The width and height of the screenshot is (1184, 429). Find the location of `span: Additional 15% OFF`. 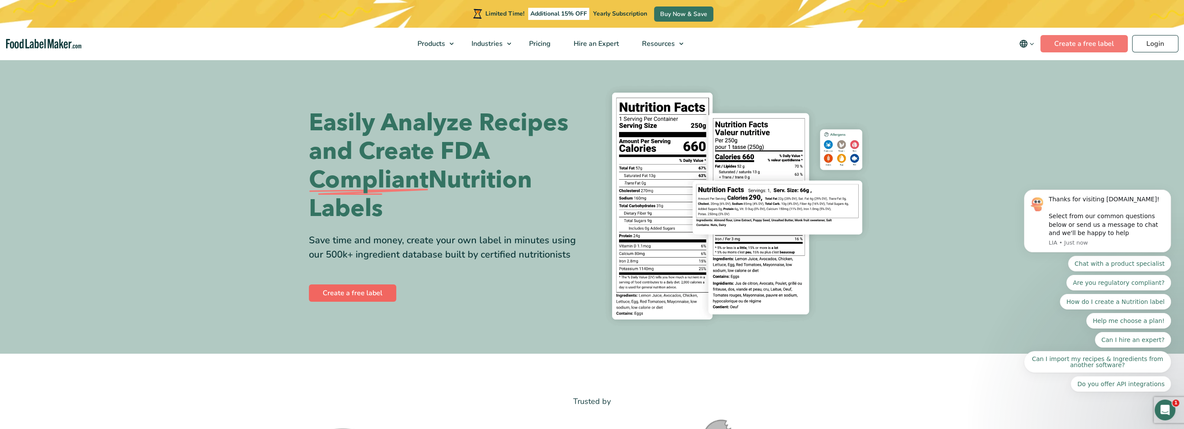

span: Additional 15% OFF is located at coordinates (558, 14).